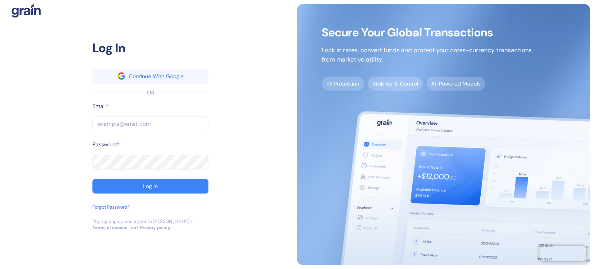 This screenshot has height=269, width=594. Describe the element at coordinates (456, 84) in the screenshot. I see `span: AI-Powered Models` at that location.